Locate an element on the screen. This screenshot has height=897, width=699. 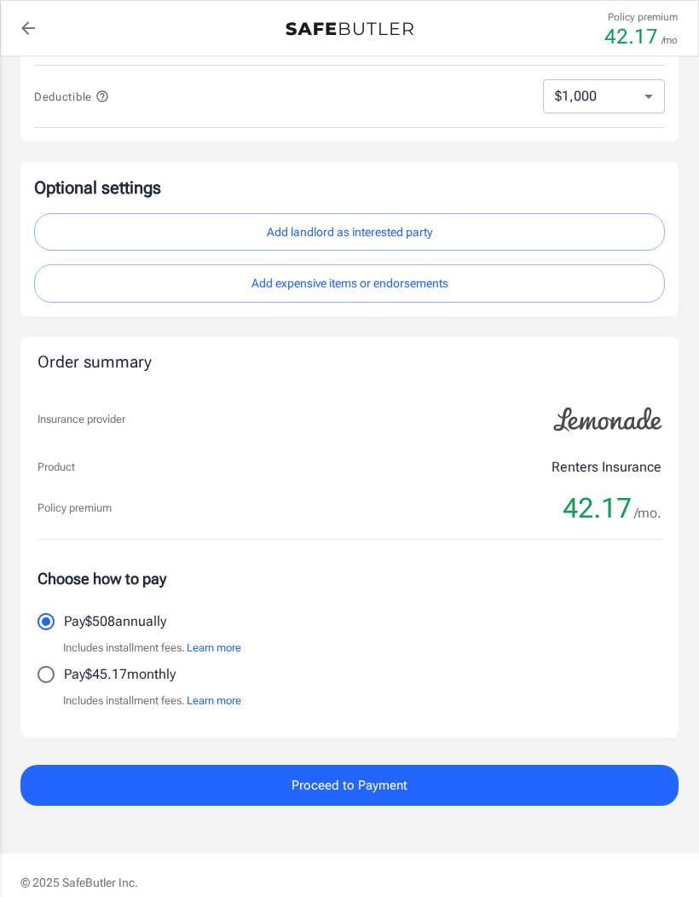
button: Deductible is located at coordinates (72, 96).